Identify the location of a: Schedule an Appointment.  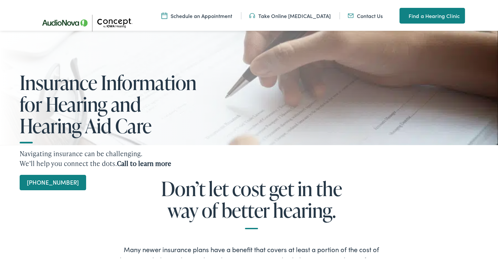
(197, 14).